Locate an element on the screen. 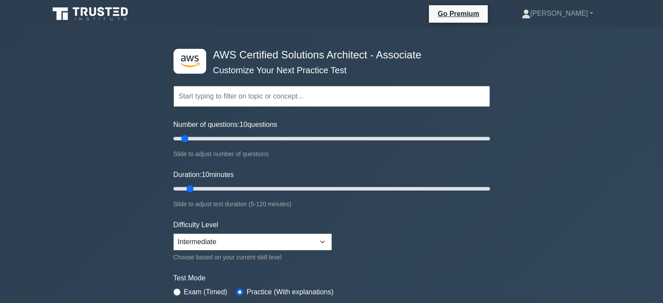 Image resolution: width=663 pixels, height=303 pixels. h4: AWS Certified Solutions Architect - Associate is located at coordinates (328, 55).